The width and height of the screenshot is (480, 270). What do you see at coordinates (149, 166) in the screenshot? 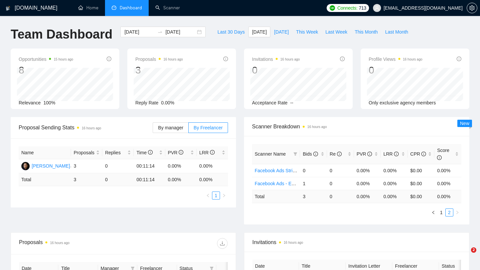
I see `td: 00:11:14` at bounding box center [149, 166].